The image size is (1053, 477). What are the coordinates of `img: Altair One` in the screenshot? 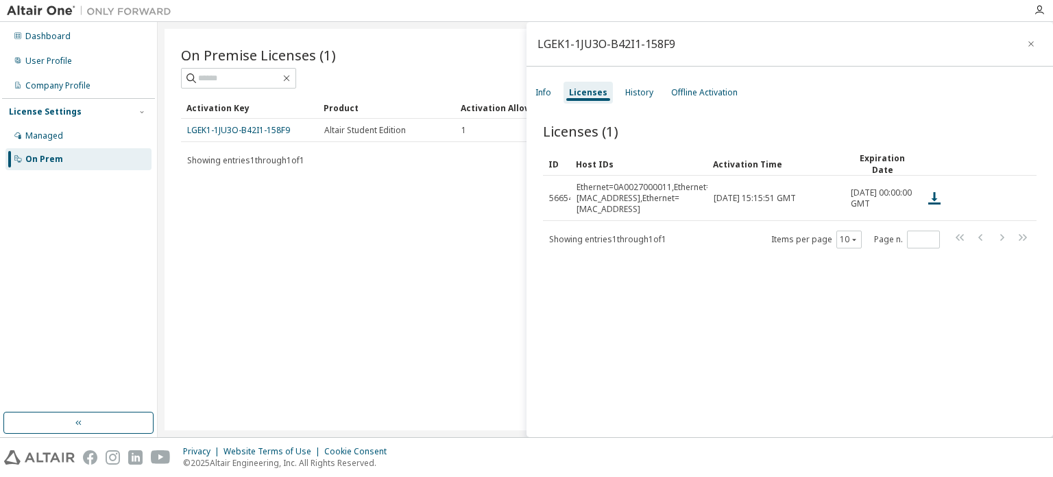 It's located at (93, 11).